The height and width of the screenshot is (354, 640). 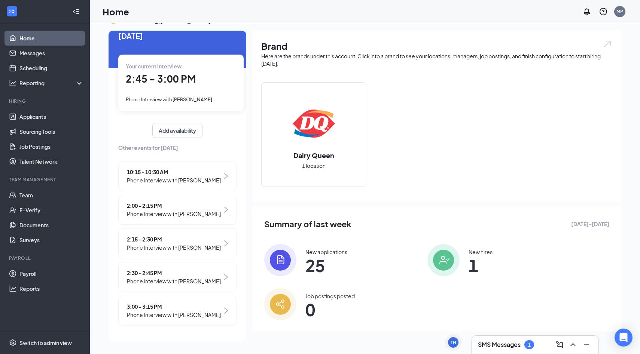 I want to click on h2: Dairy Queen, so click(x=314, y=155).